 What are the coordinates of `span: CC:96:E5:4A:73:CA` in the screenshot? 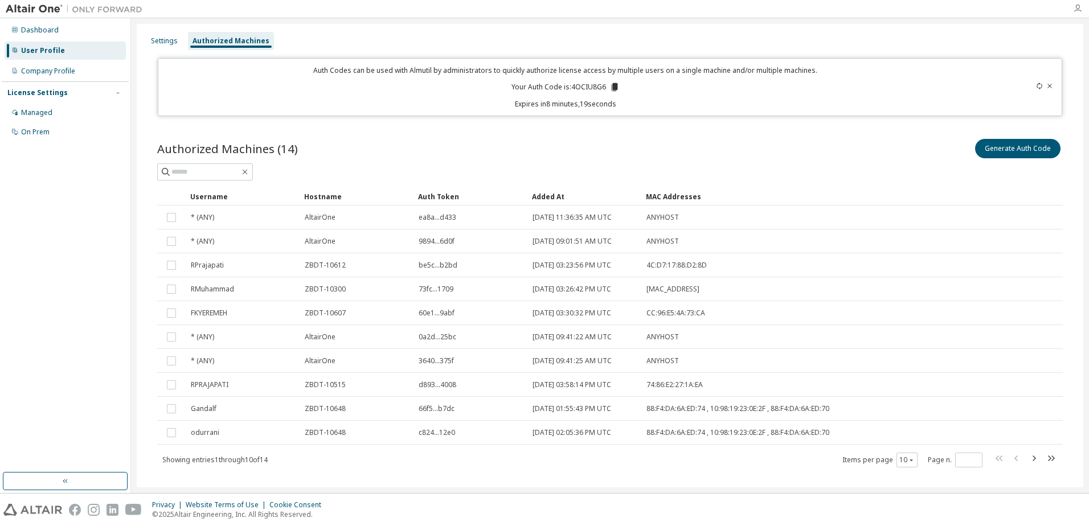 It's located at (676, 313).